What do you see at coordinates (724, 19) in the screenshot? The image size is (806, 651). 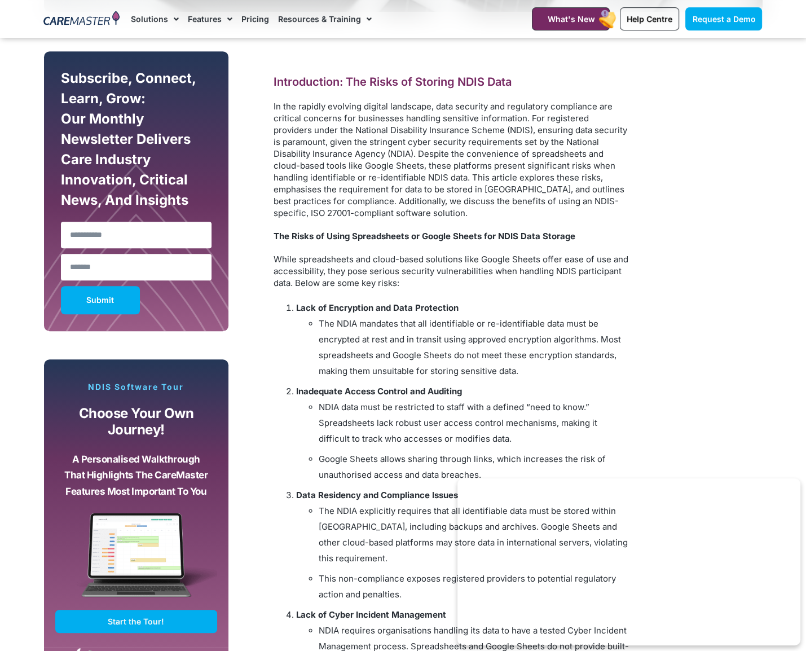 I see `a: Request a Demo` at bounding box center [724, 19].